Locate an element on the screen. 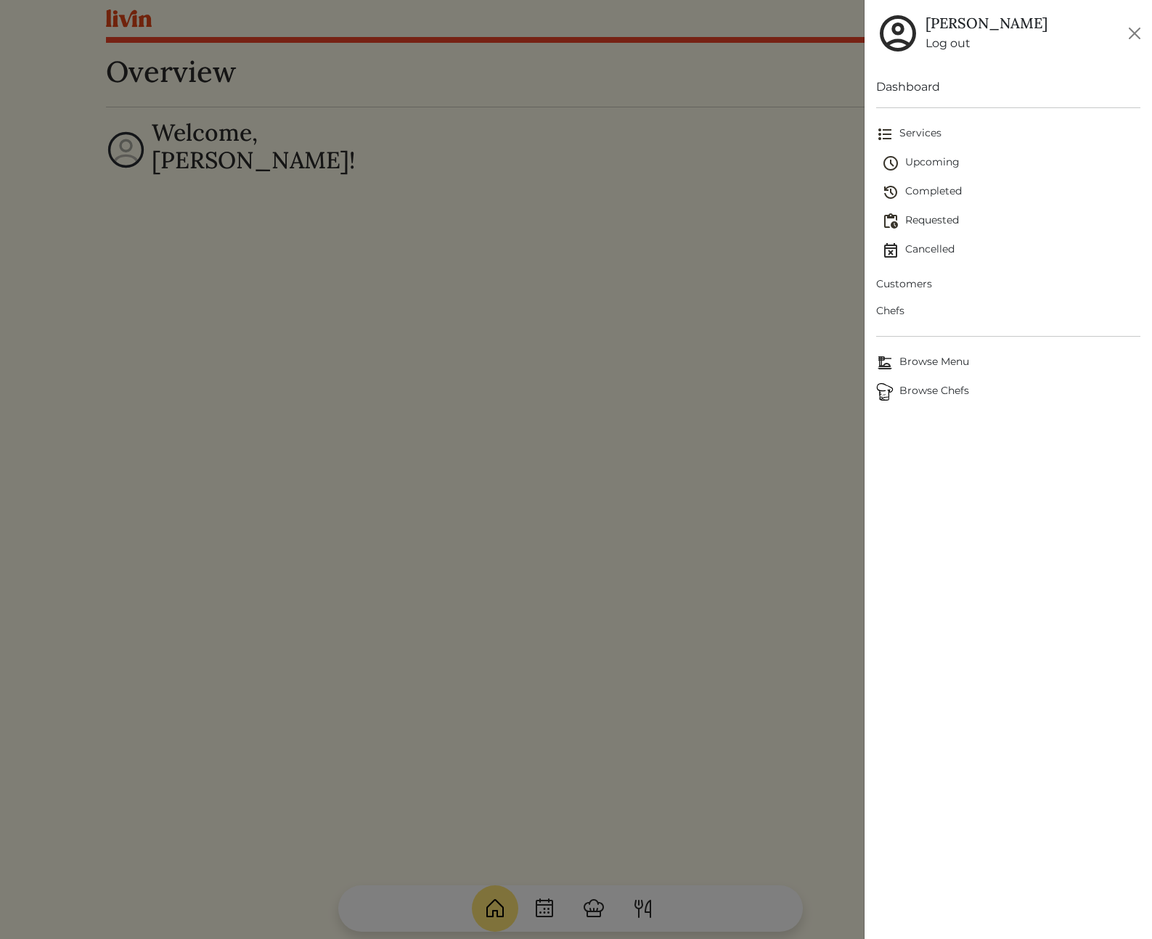 The image size is (1152, 939). img: schedule-fa401ccd6b27cf58db24c3bb5584b27dcd8bd24ae666a918e1c6b4ae8c451a22.svg is located at coordinates (891, 163).